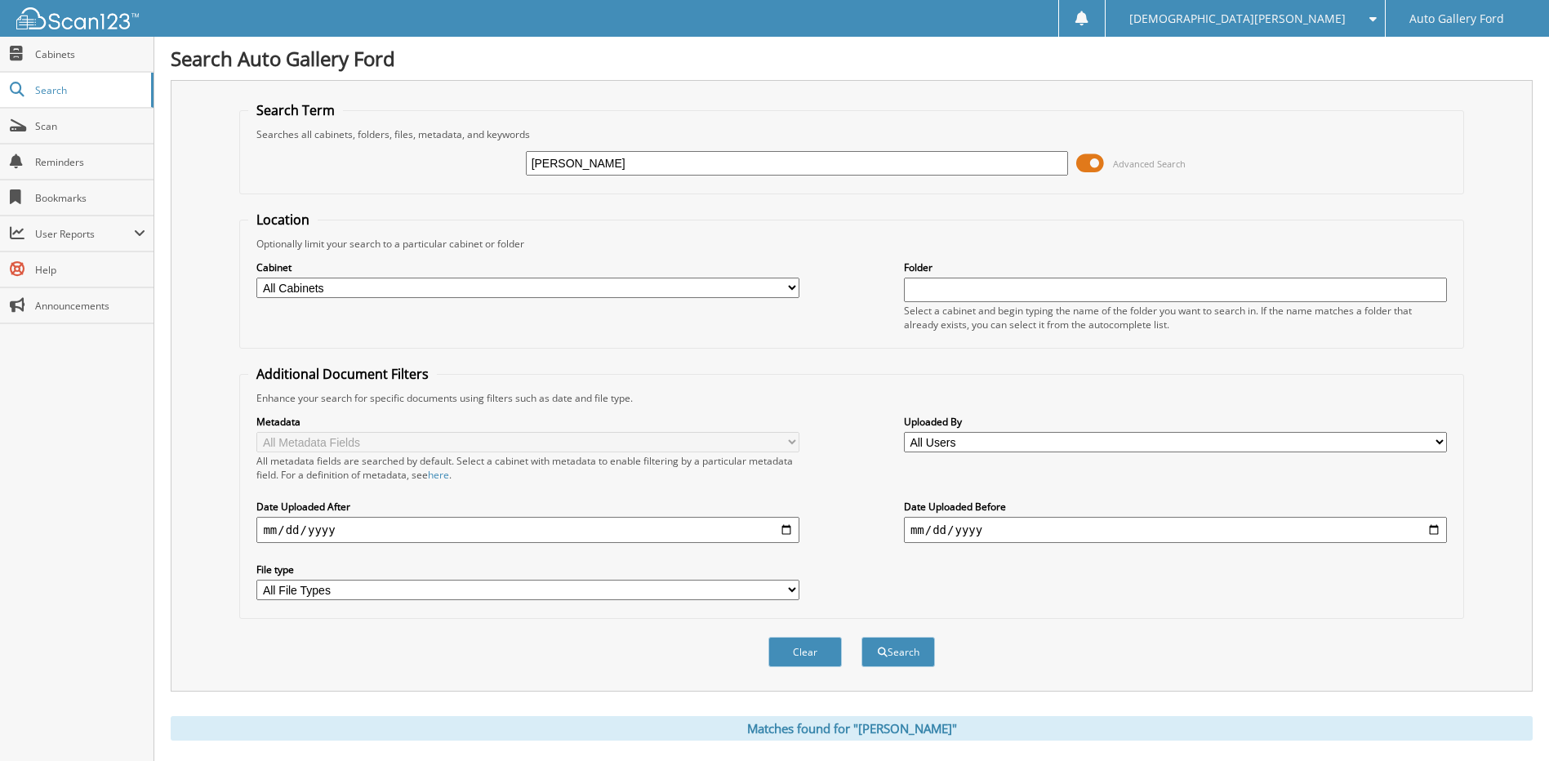 This screenshot has height=761, width=1549. What do you see at coordinates (851, 398) in the screenshot?
I see `div: Enhance your search for specific documents using filters such as date and file type.` at bounding box center [851, 398].